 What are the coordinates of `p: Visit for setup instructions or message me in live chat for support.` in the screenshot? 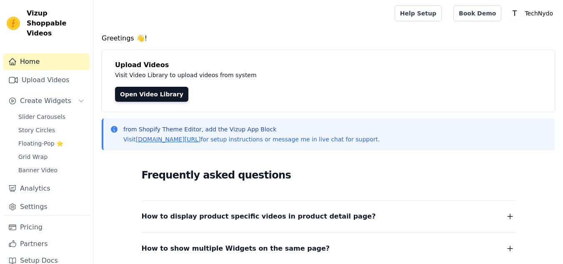 It's located at (251, 139).